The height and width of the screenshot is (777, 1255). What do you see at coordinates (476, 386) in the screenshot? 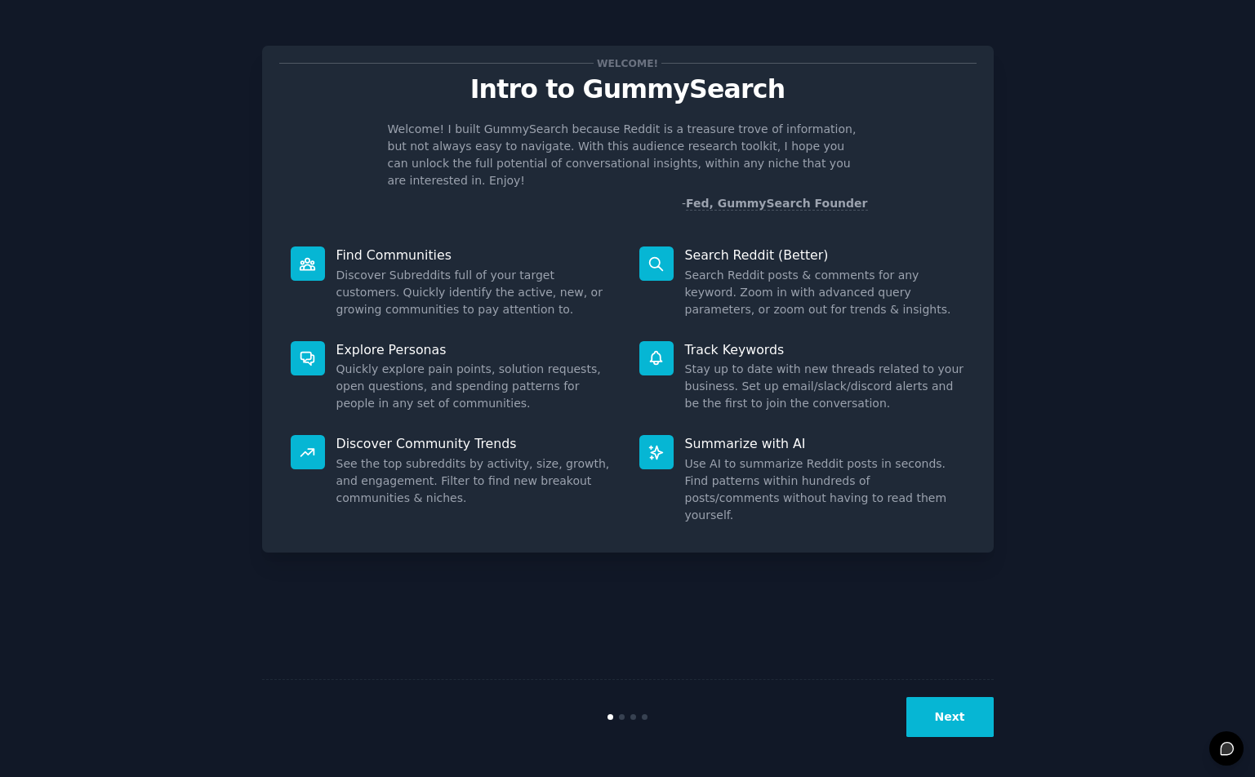
I see `dd: Quickly explore pain points, solution requests, open questions, and spending patterns for people ...` at bounding box center [476, 386].